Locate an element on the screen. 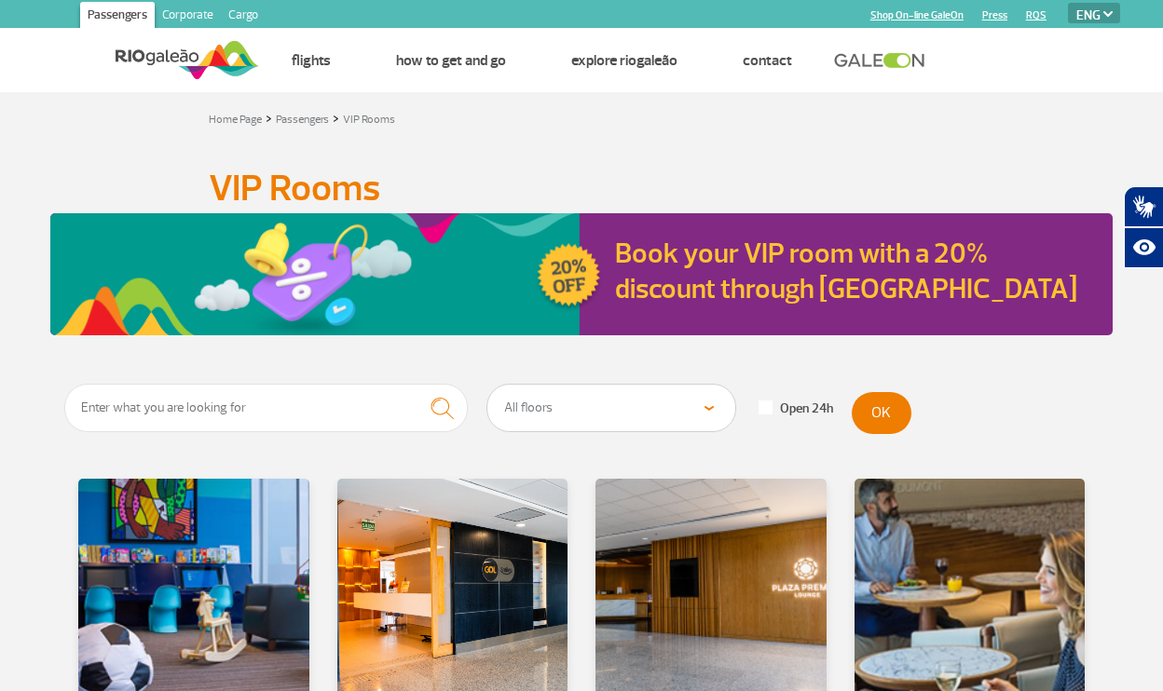 The image size is (1163, 691). button: Abrir recursos assistivos. is located at coordinates (1143, 248).